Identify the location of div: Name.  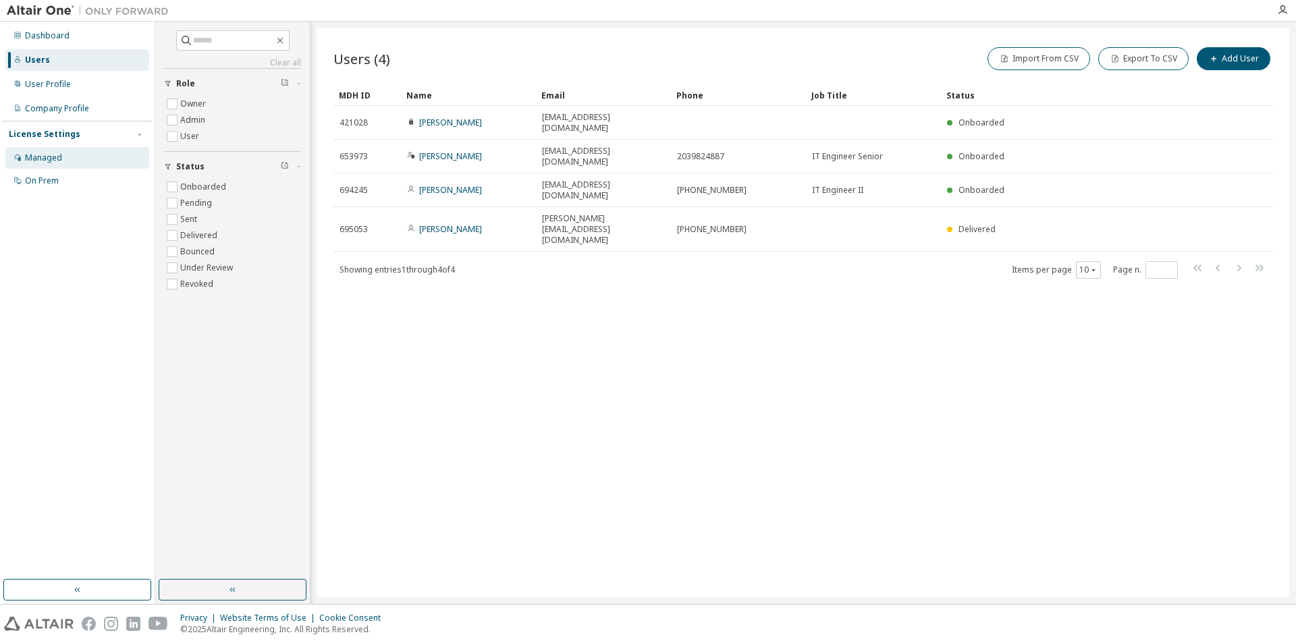
(468, 95).